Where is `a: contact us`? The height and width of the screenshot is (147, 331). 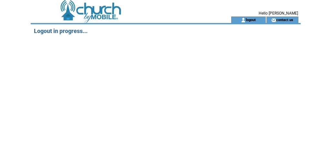 a: contact us is located at coordinates (285, 19).